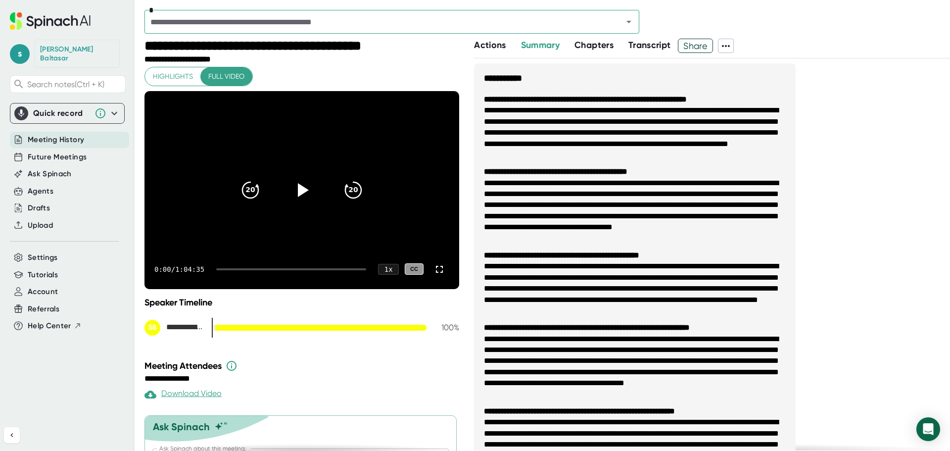  I want to click on span: Referrals, so click(44, 309).